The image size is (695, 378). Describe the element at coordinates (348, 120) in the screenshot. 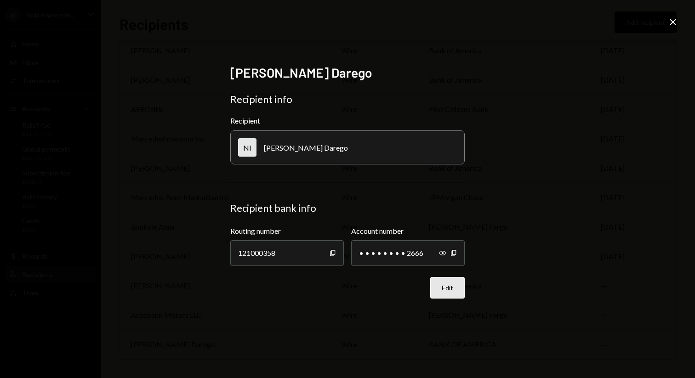

I see `div: Recipient` at that location.